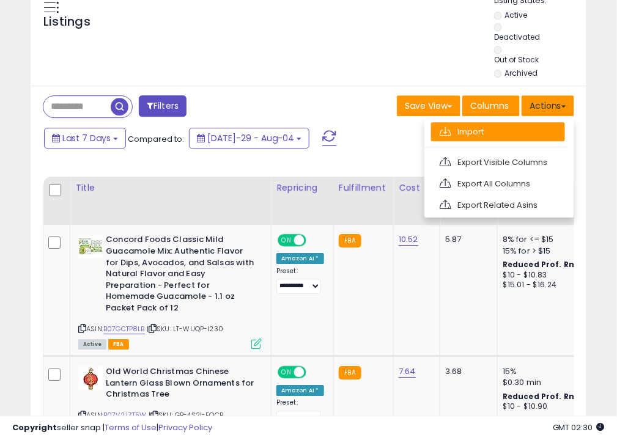 This screenshot has width=617, height=440. I want to click on div: Repricing, so click(302, 188).